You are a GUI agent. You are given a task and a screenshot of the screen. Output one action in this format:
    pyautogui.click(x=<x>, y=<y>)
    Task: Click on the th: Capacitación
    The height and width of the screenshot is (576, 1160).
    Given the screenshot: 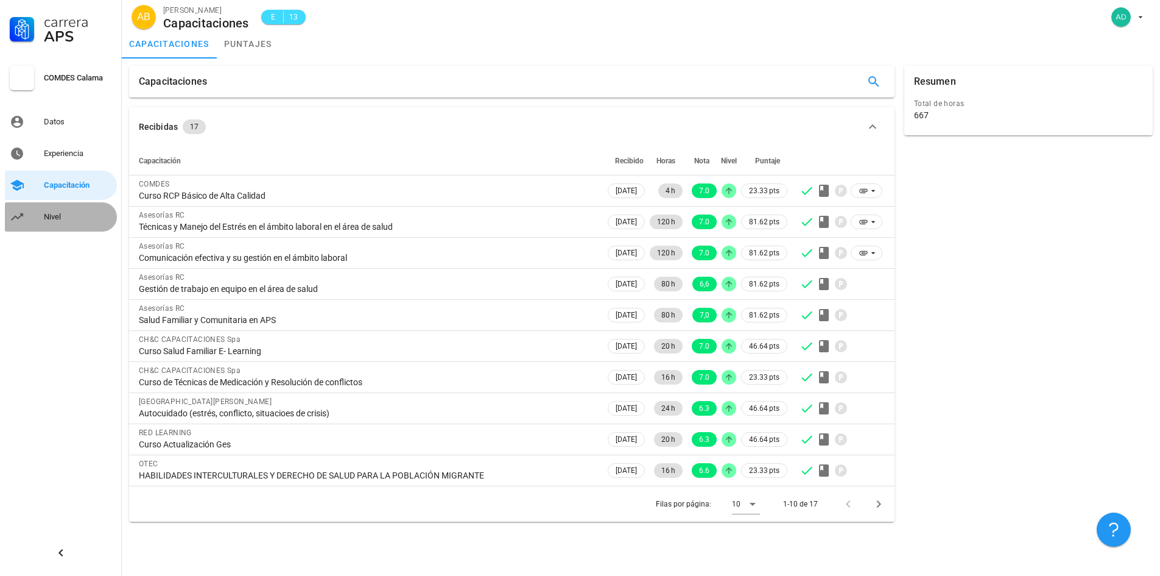 What is the action you would take?
    pyautogui.click(x=367, y=161)
    